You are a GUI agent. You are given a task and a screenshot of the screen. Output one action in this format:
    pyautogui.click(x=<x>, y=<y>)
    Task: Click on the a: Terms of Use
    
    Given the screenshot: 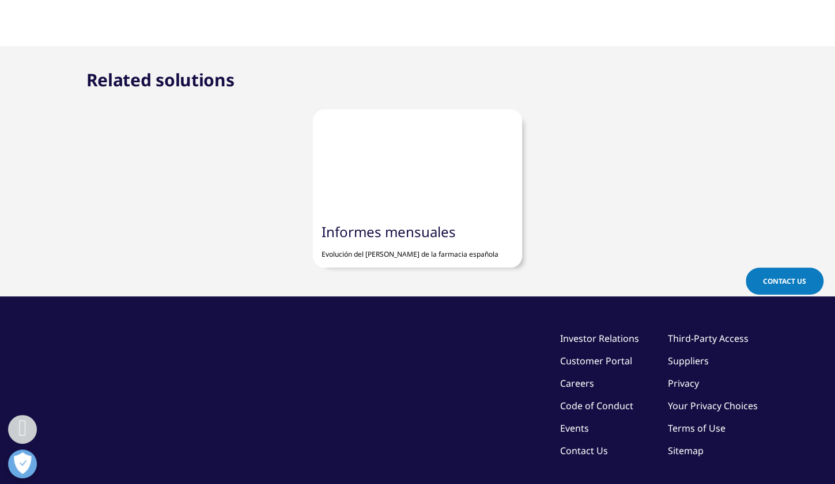 What is the action you would take?
    pyautogui.click(x=696, y=428)
    